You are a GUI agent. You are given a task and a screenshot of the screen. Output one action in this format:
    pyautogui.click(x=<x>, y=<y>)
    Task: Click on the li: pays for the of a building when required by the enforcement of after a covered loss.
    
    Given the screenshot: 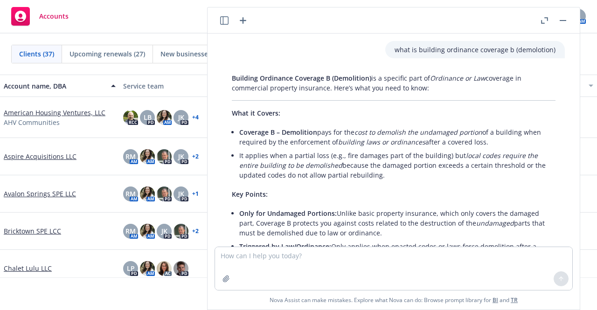 What is the action you would take?
    pyautogui.click(x=397, y=137)
    